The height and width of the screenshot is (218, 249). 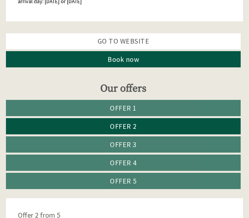 What do you see at coordinates (123, 59) in the screenshot?
I see `a: Book now` at bounding box center [123, 59].